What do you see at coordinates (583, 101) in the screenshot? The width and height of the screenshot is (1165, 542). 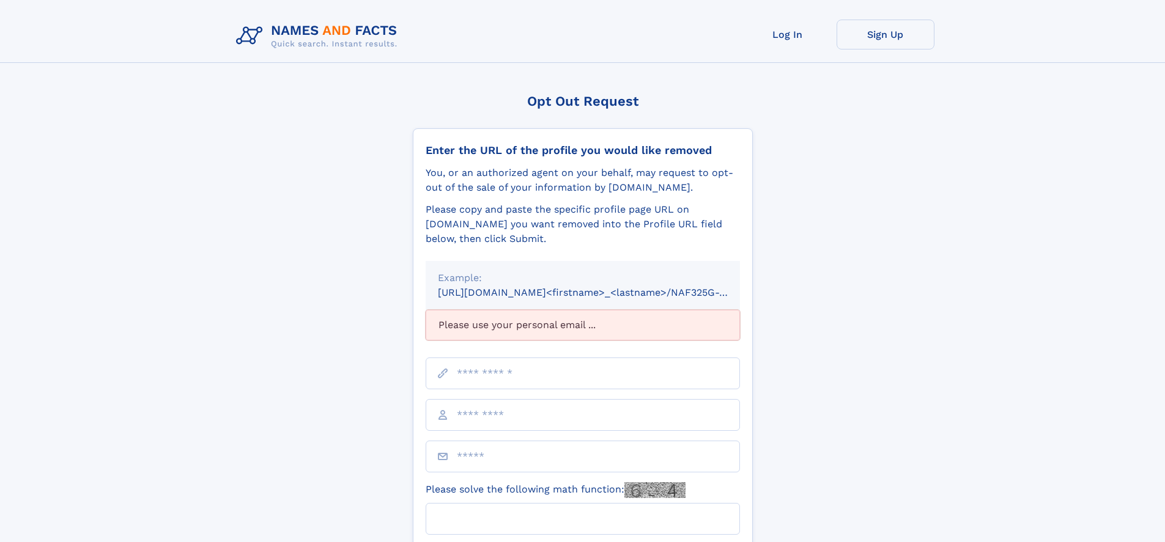 I see `div: Opt Out Request` at bounding box center [583, 101].